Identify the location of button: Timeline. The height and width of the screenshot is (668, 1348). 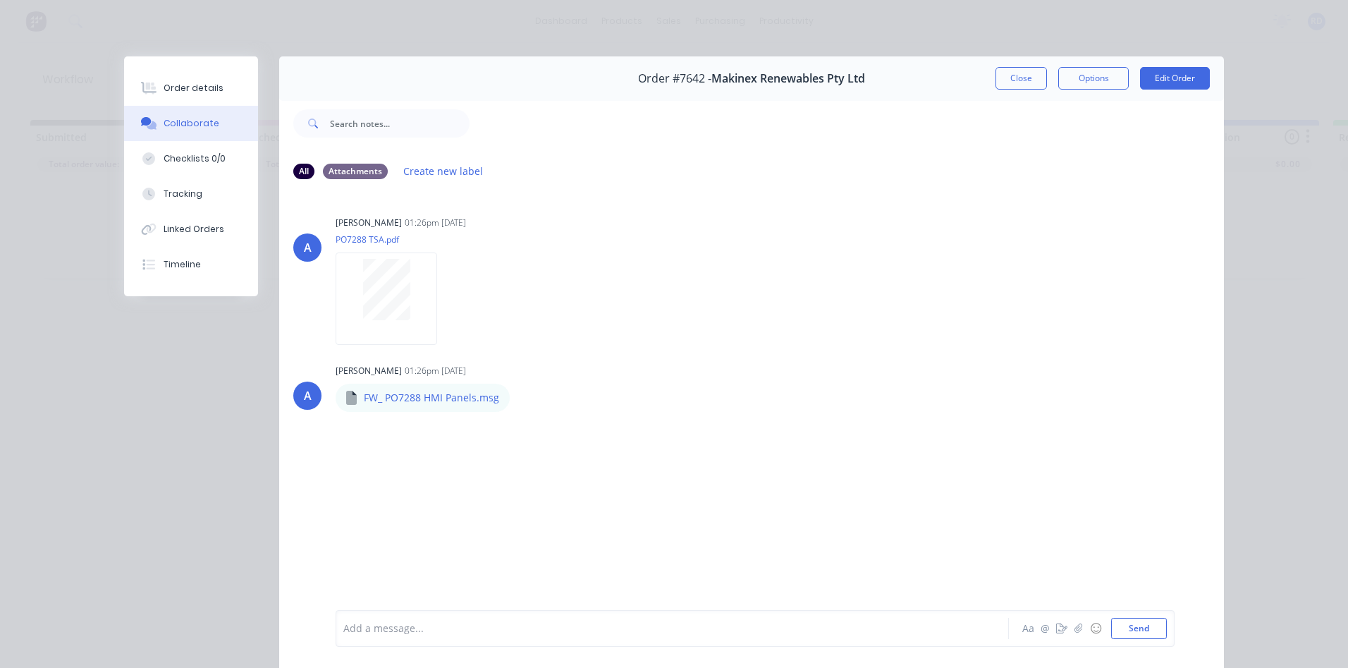
(191, 264).